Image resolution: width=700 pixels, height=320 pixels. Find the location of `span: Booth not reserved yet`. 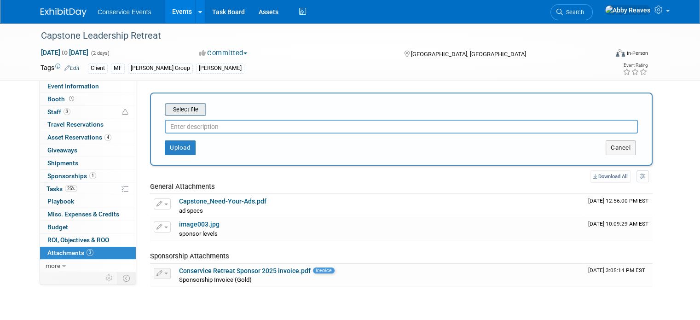

span: Booth not reserved yet is located at coordinates (71, 99).